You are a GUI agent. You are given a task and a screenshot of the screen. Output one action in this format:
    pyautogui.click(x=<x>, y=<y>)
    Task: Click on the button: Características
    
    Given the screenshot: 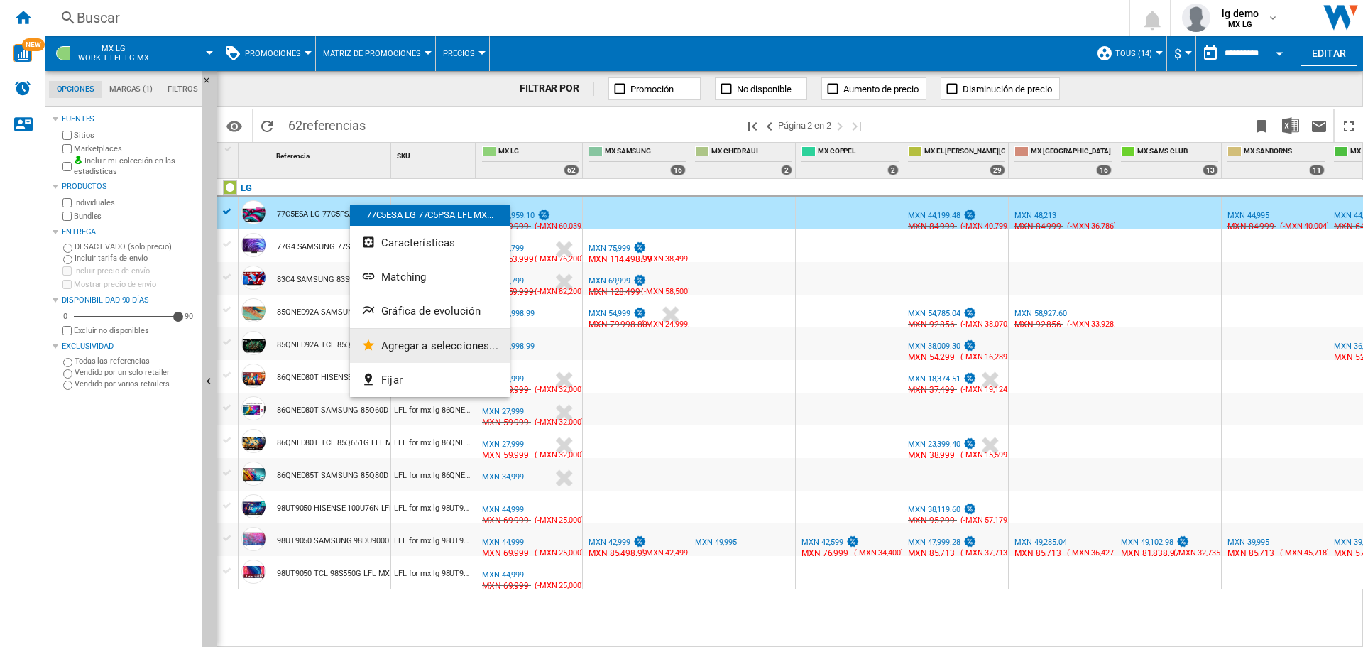 What is the action you would take?
    pyautogui.click(x=430, y=243)
    